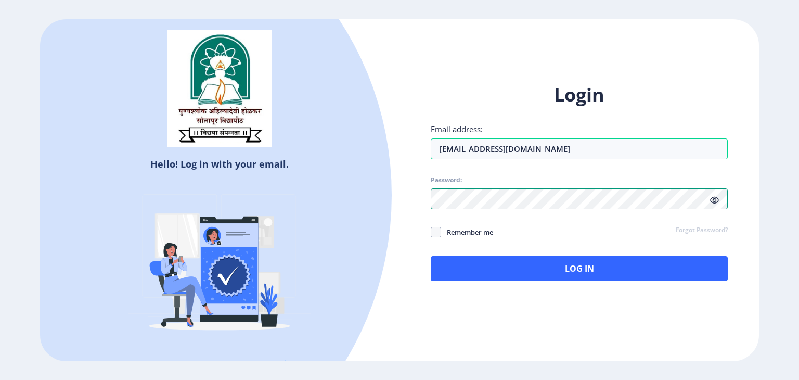 This screenshot has height=380, width=799. Describe the element at coordinates (446, 180) in the screenshot. I see `label: Password:` at that location.